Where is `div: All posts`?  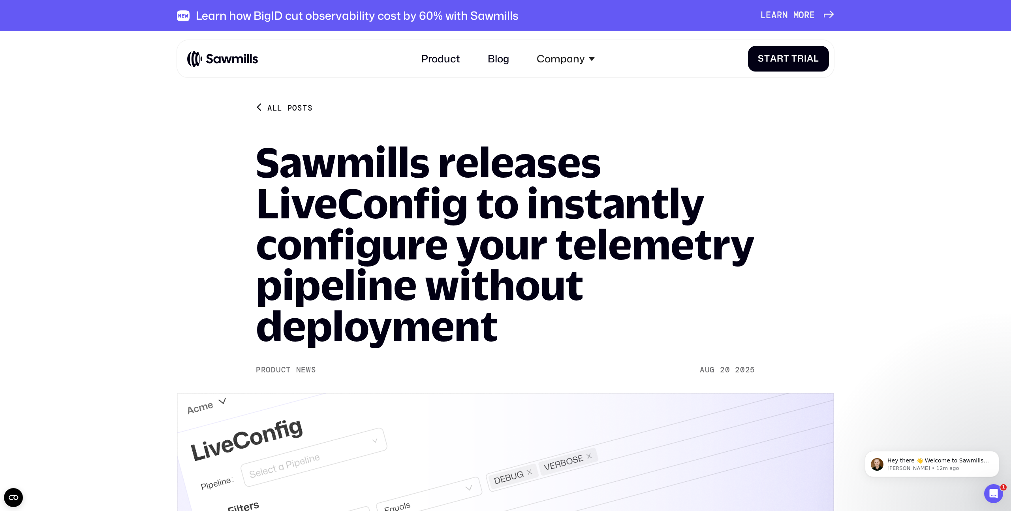
div: All posts is located at coordinates (290, 107).